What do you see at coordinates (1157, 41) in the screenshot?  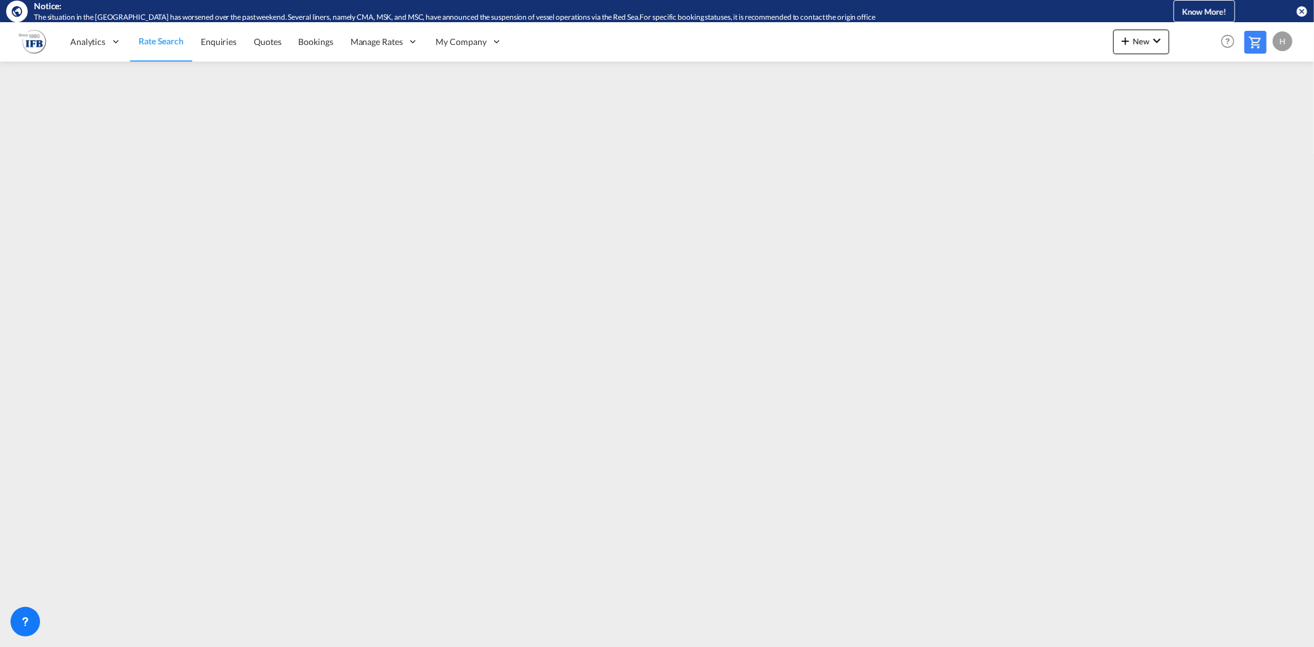 I see `md-icon: icon-chevron-down` at bounding box center [1157, 41].